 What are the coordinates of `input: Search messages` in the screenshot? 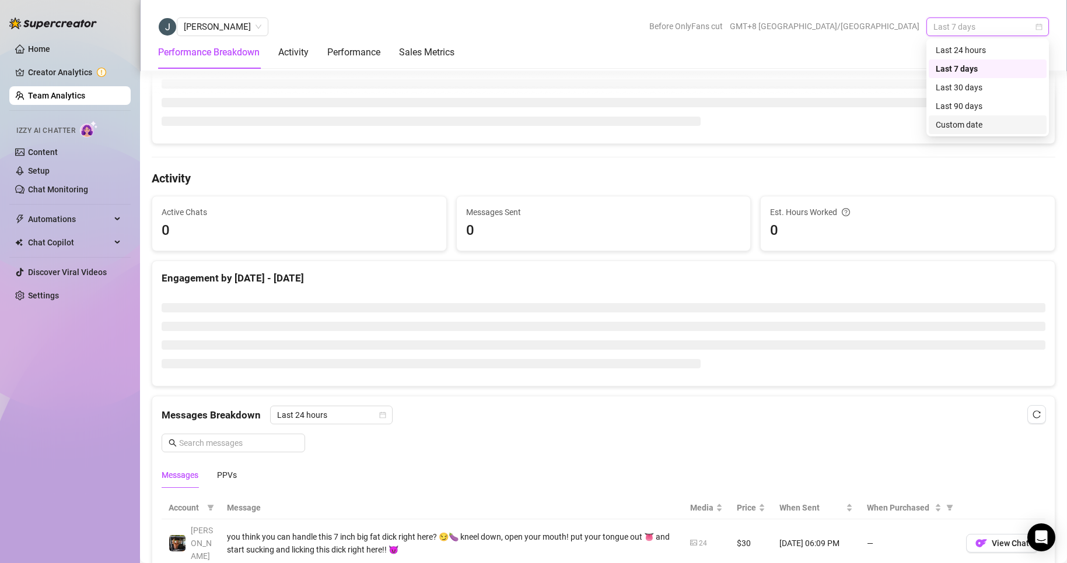 It's located at (239, 443).